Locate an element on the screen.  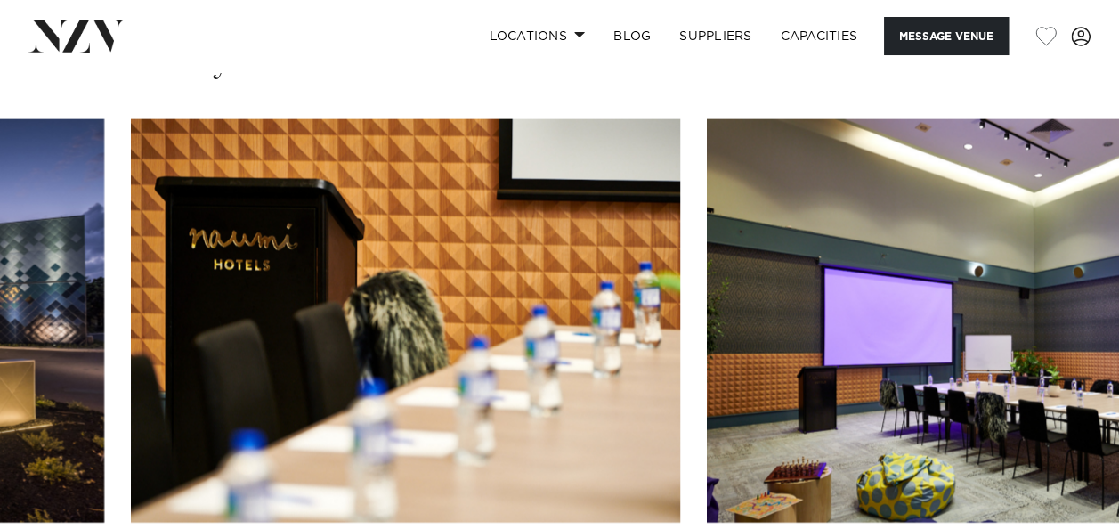
a: SUPPLIERS is located at coordinates (715, 36).